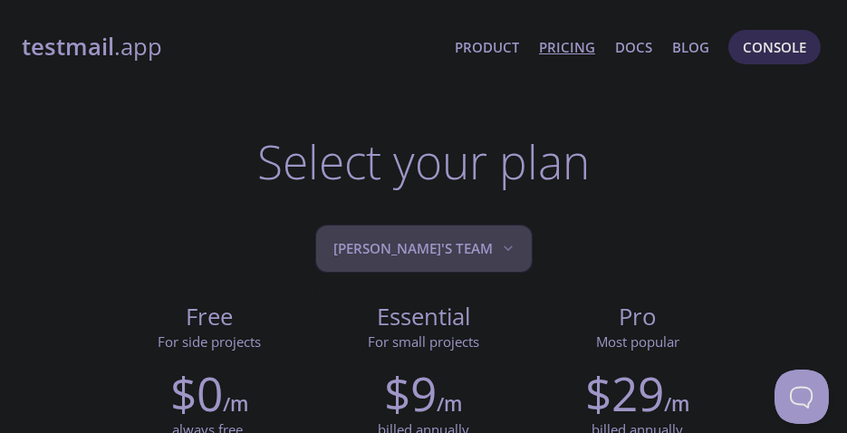  What do you see at coordinates (775, 47) in the screenshot?
I see `span: Console` at bounding box center [775, 47].